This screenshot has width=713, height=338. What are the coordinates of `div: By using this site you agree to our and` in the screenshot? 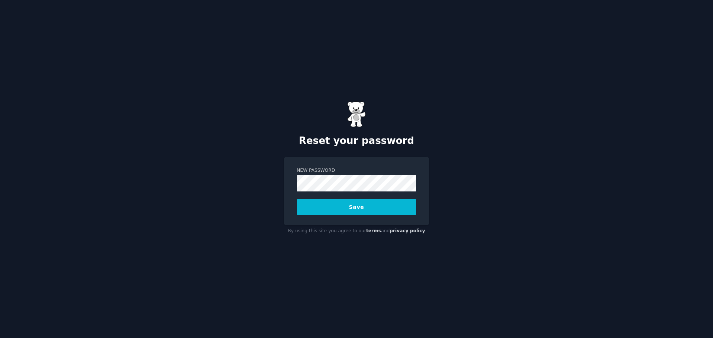 It's located at (357, 231).